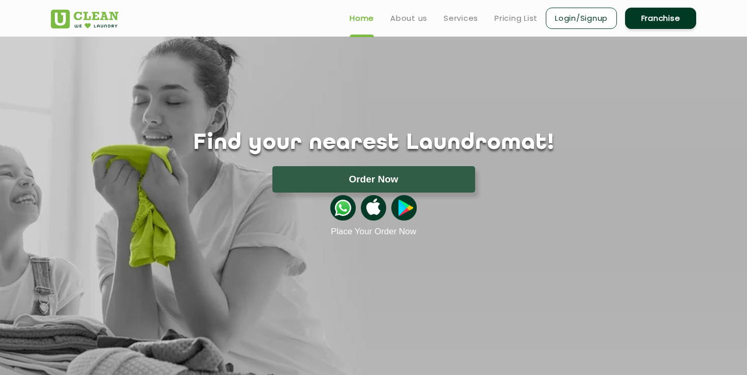 This screenshot has width=747, height=375. I want to click on a: Pricing List, so click(516, 18).